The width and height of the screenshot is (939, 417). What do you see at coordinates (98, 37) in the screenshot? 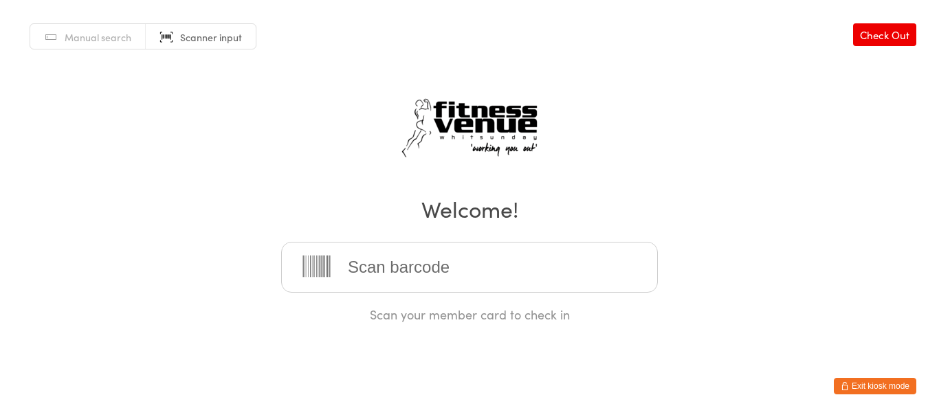
I see `span: Manual search` at bounding box center [98, 37].